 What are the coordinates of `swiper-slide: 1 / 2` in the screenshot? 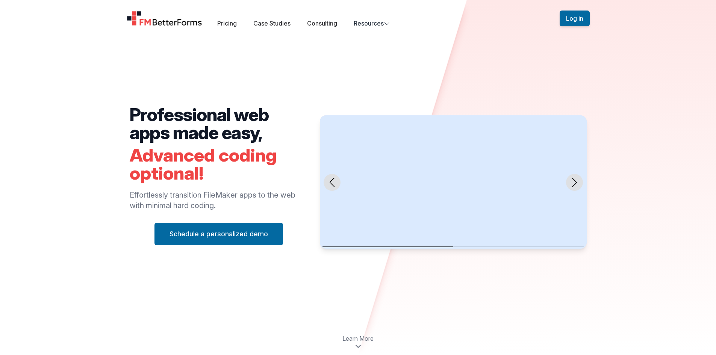 It's located at (453, 182).